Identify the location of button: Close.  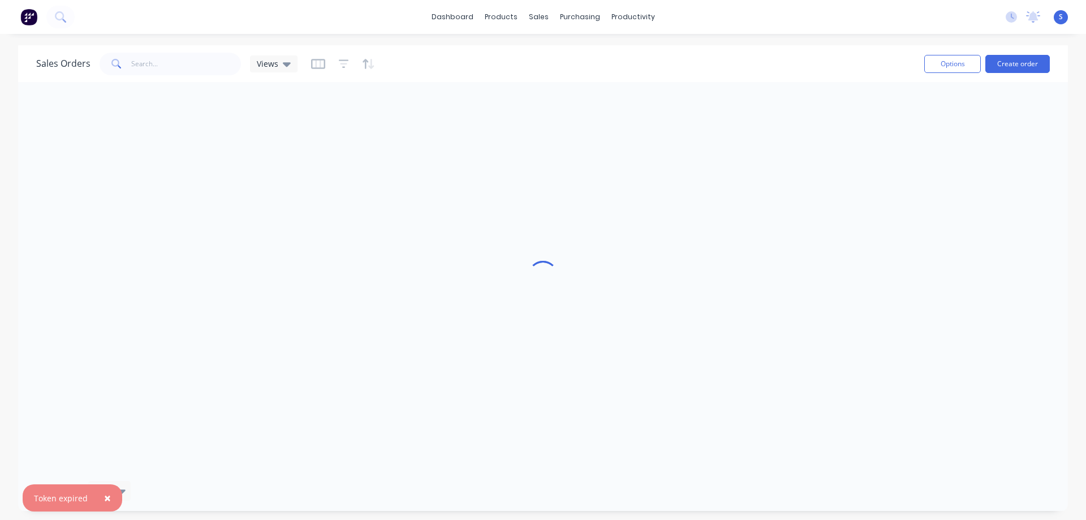
(107, 498).